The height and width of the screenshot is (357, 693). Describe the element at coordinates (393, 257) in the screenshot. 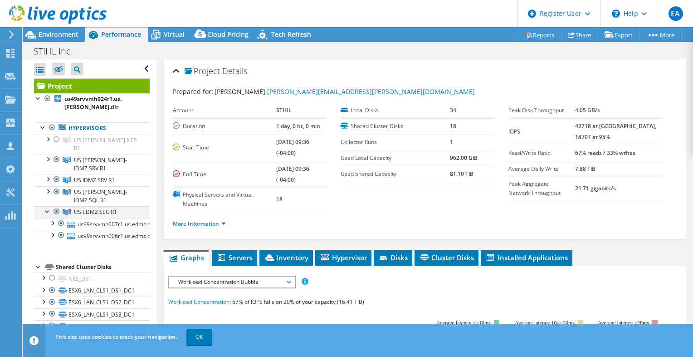

I see `span: Disks` at that location.